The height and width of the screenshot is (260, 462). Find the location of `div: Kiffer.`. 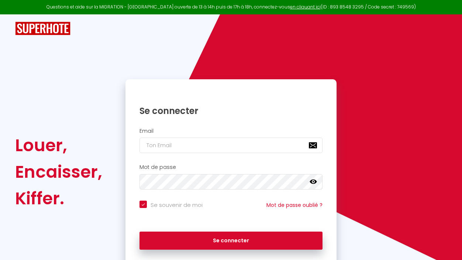

div: Kiffer. is located at coordinates (59, 198).